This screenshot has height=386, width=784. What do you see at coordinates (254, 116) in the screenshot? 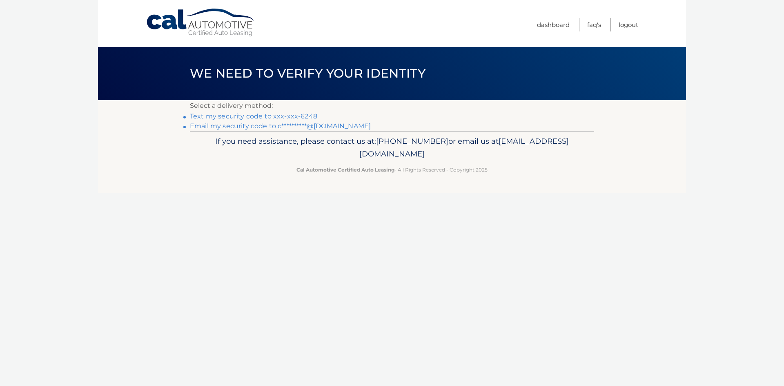
I see `a: Text my security code to xxx-xxx-6248` at bounding box center [254, 116].